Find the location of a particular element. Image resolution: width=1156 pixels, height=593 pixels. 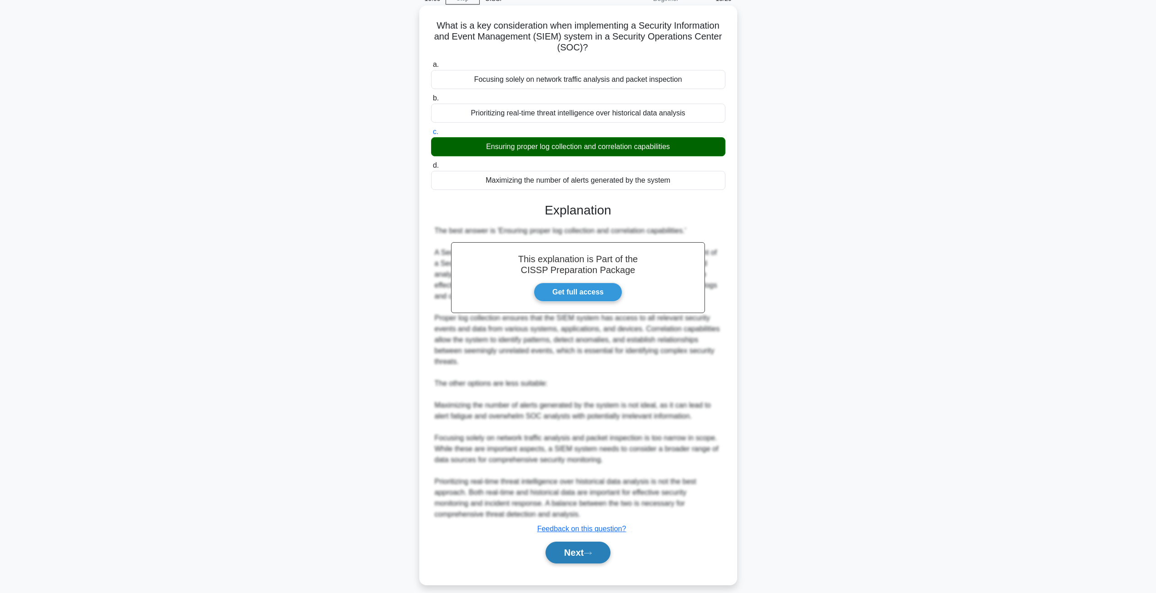

span: a. is located at coordinates (436, 64).